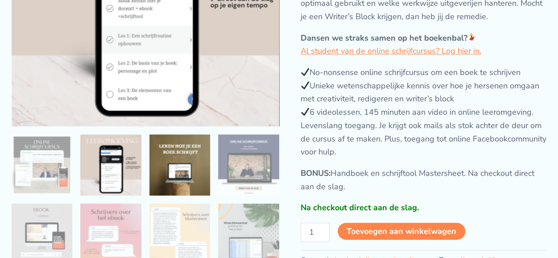  I want to click on strong: BONUS:, so click(315, 173).